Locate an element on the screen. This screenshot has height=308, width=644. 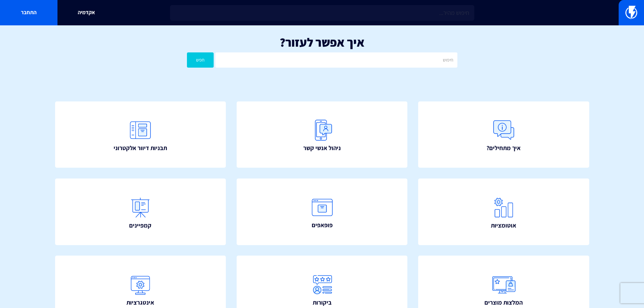
span: ניהול אנשי קשר is located at coordinates (322, 148).